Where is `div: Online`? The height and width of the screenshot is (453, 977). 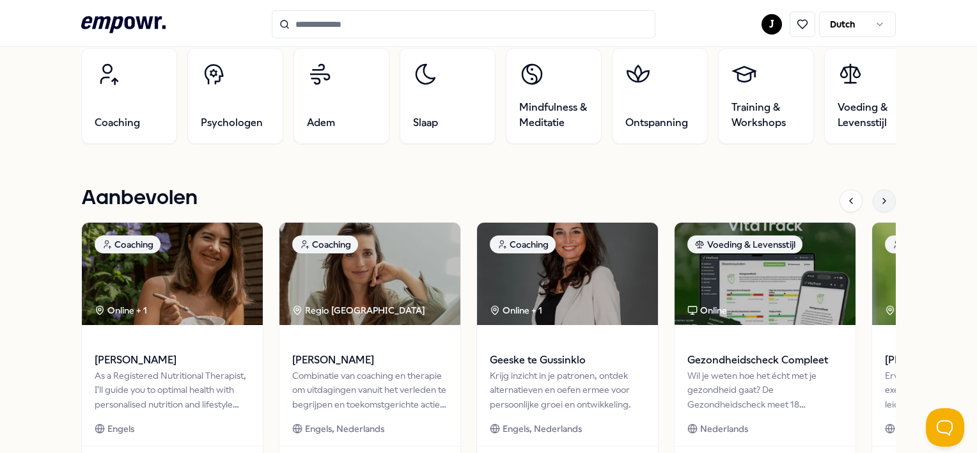
div: Online is located at coordinates (707, 310).